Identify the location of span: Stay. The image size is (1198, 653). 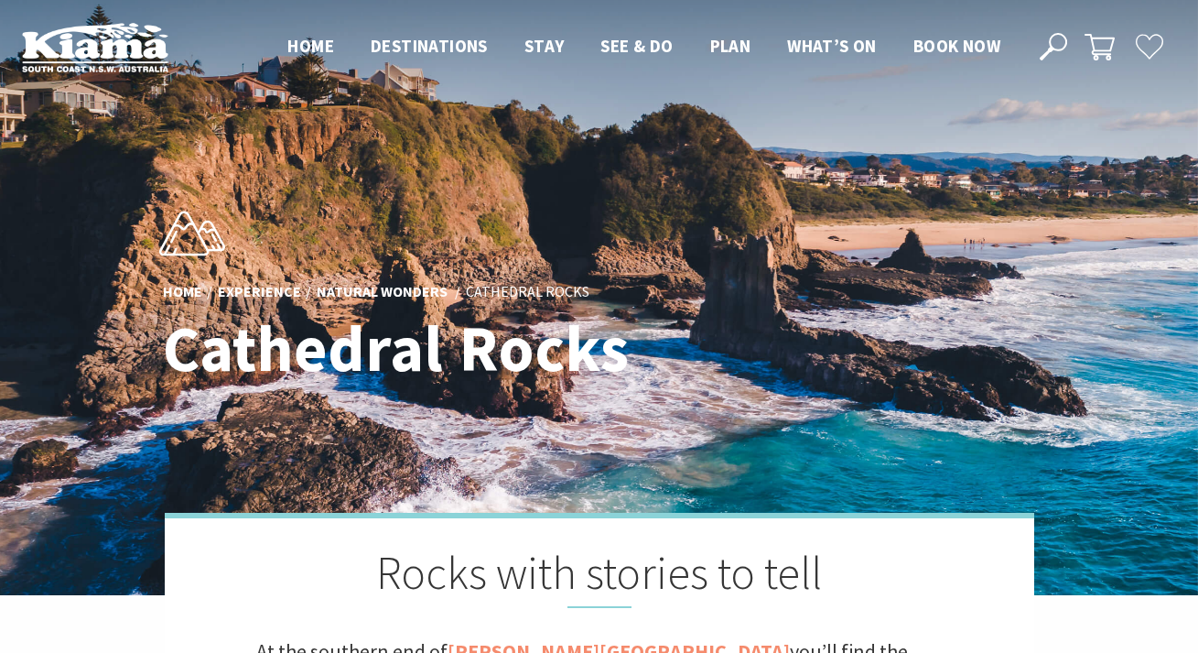
(545, 46).